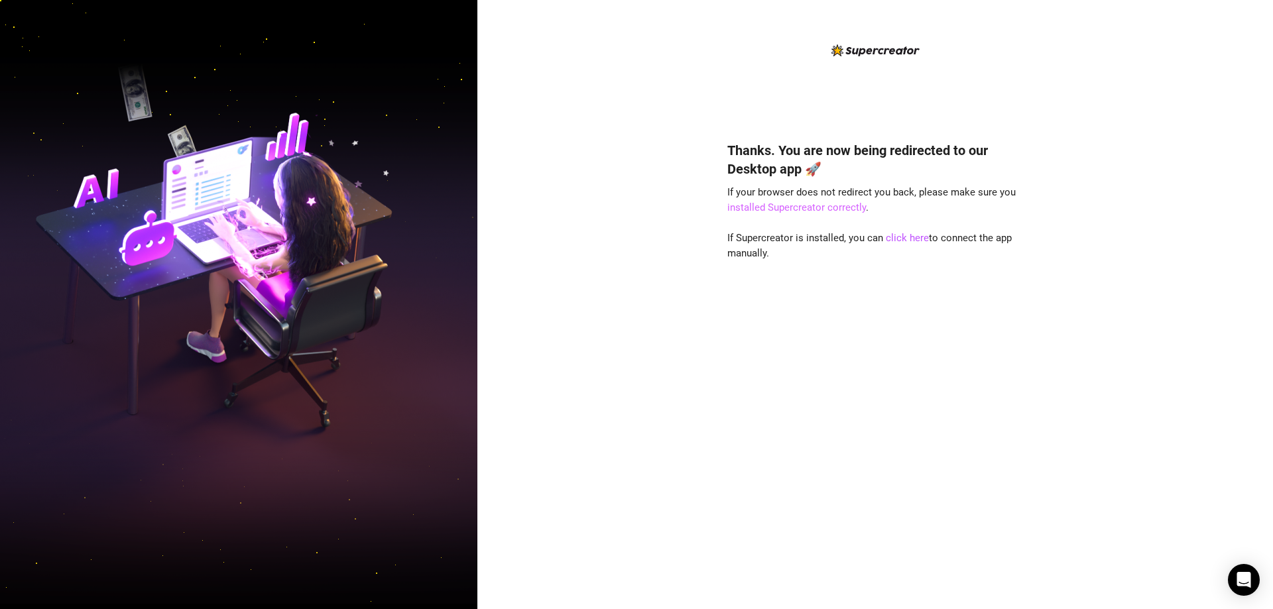 This screenshot has height=609, width=1273. Describe the element at coordinates (871, 200) in the screenshot. I see `span: If your browser does not redirect you back, please make sure you .` at that location.